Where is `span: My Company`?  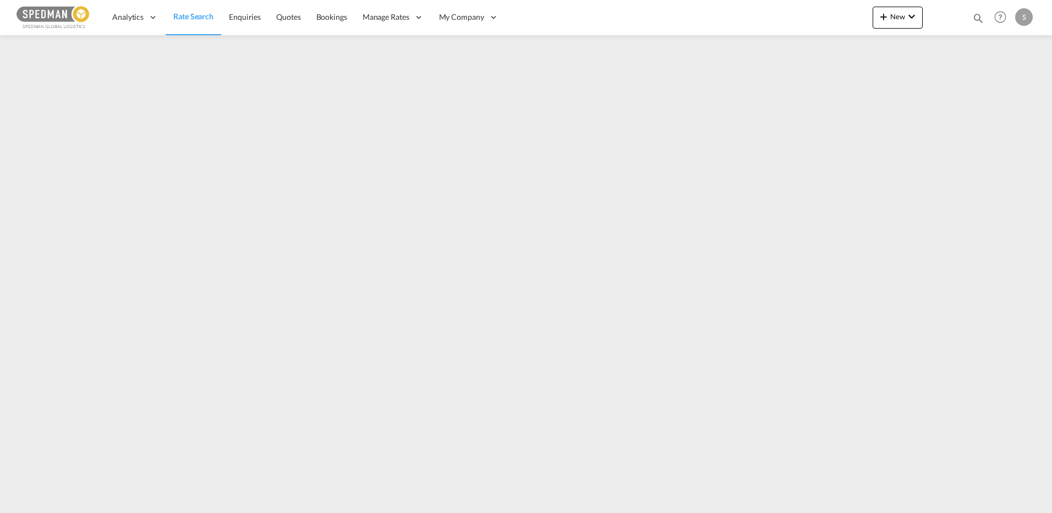
span: My Company is located at coordinates (461, 17).